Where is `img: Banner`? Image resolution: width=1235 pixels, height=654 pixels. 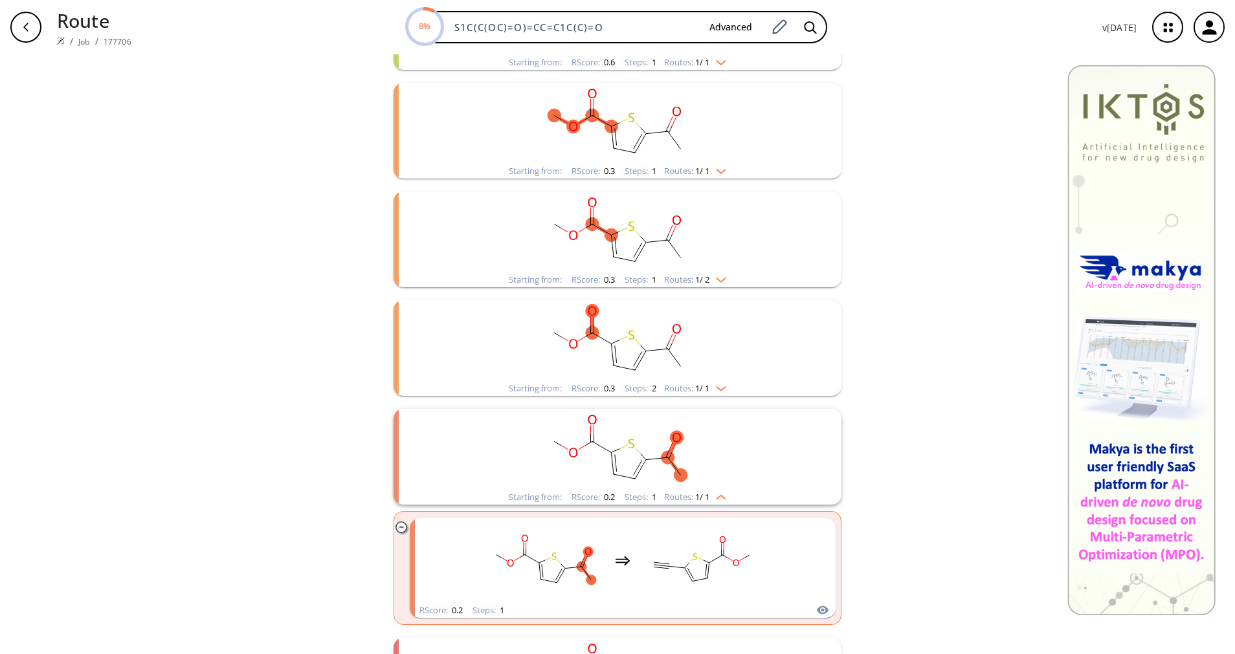 img: Banner is located at coordinates (1141, 340).